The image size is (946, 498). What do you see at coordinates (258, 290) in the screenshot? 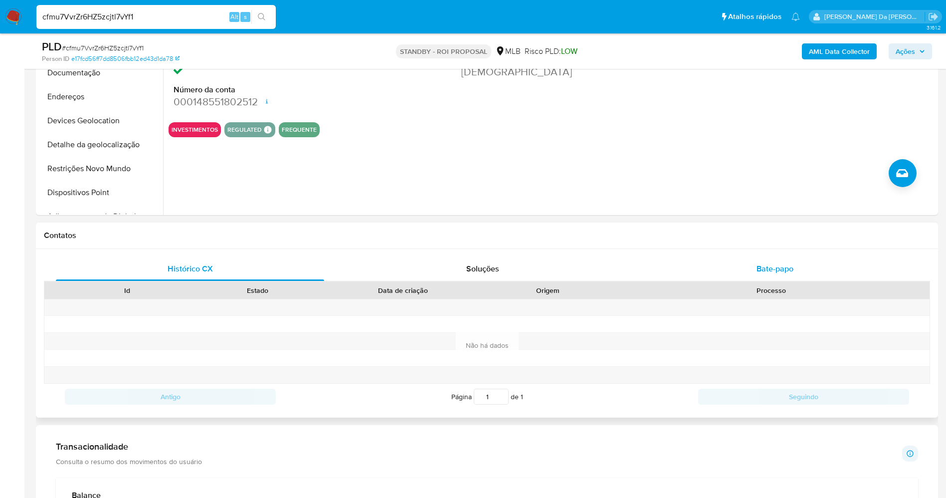
I see `div: Estado` at bounding box center [258, 290].